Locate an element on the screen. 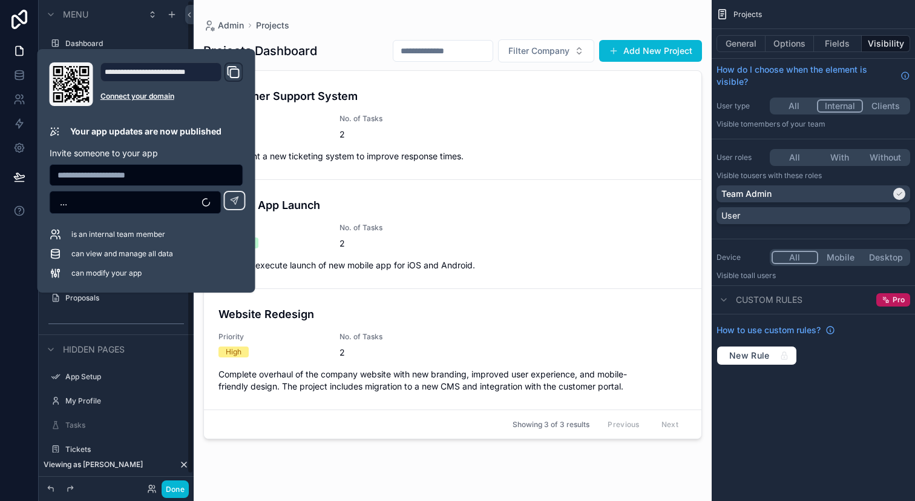  button: Clients is located at coordinates (886, 106).